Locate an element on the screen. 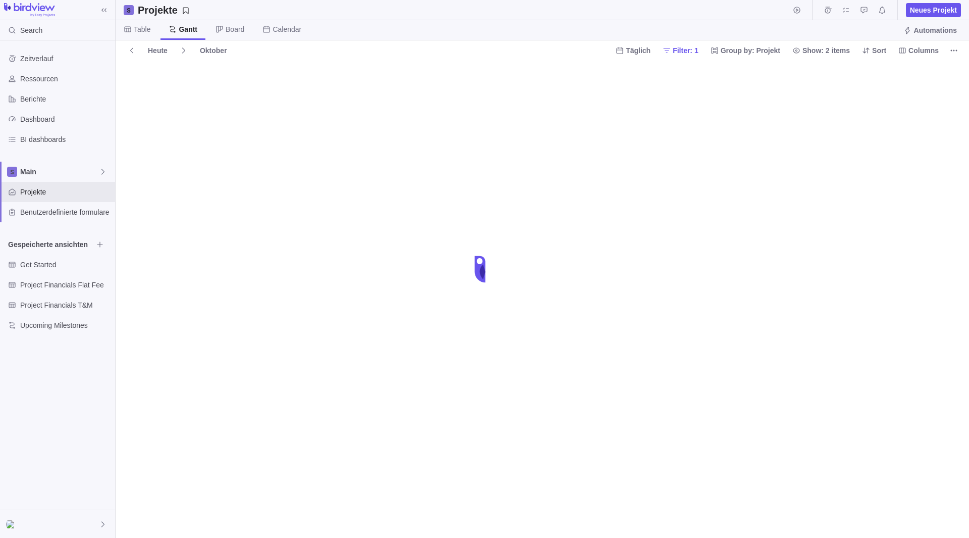  span: Search is located at coordinates (31, 30).